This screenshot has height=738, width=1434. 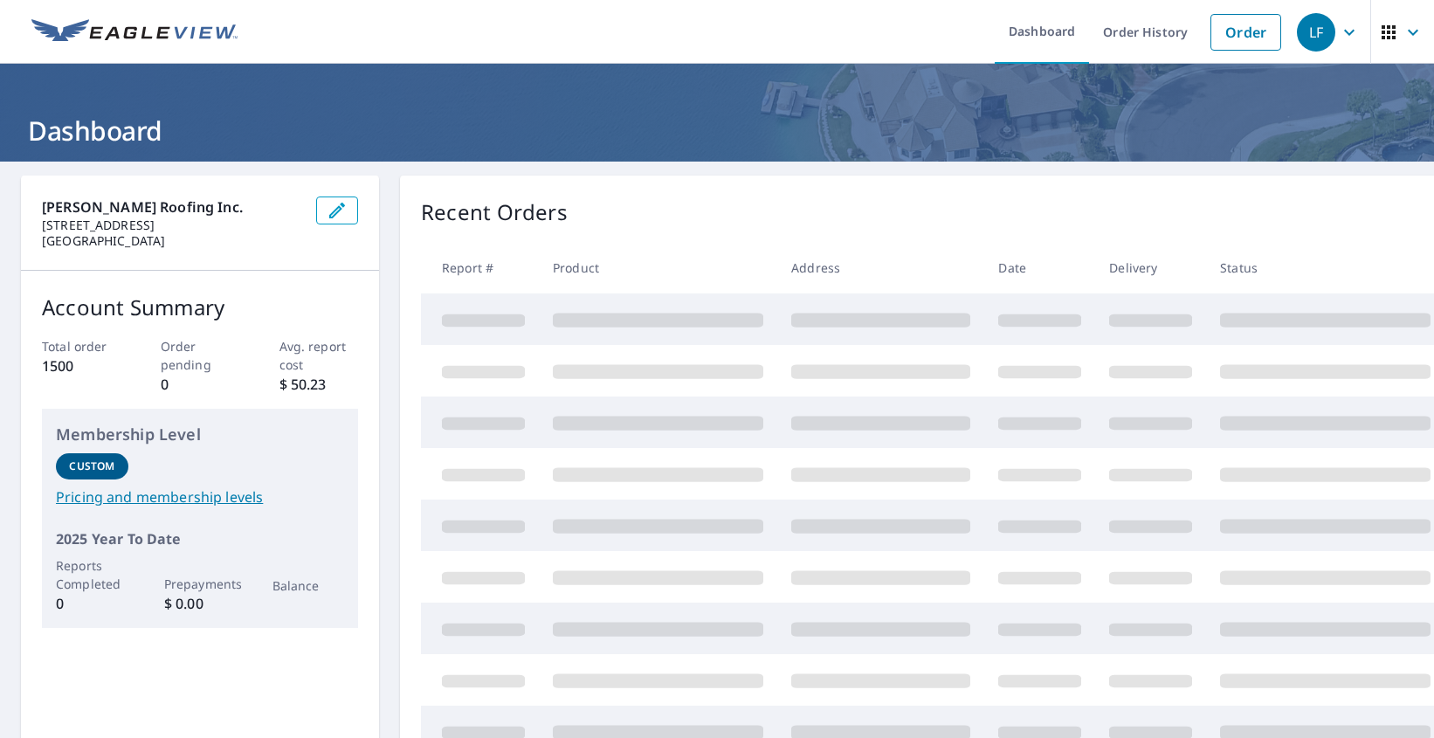 I want to click on a: Pricing and membership levels, so click(x=200, y=497).